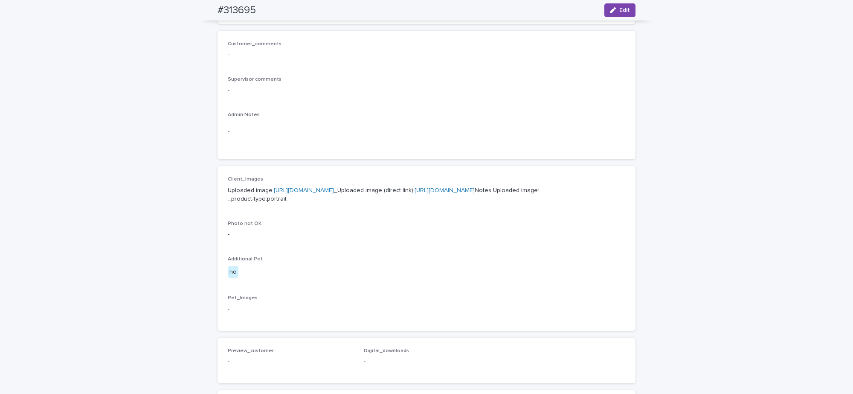  I want to click on p: Uploaded image: _Uploaded image (direct link): Notes Uploaded image: _product-type:portrait, so click(427, 195).